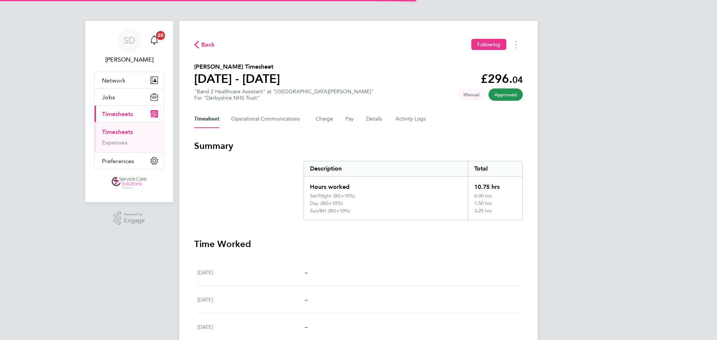 This screenshot has width=717, height=340. Describe the element at coordinates (506, 95) in the screenshot. I see `span: This timesheet has been approved.` at that location.